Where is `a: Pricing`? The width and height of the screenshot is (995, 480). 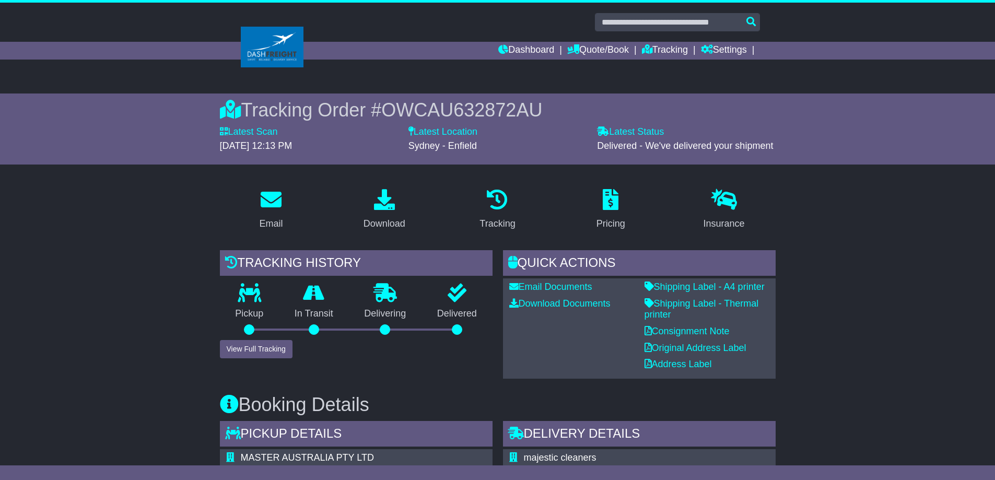
a: Pricing is located at coordinates (610, 210).